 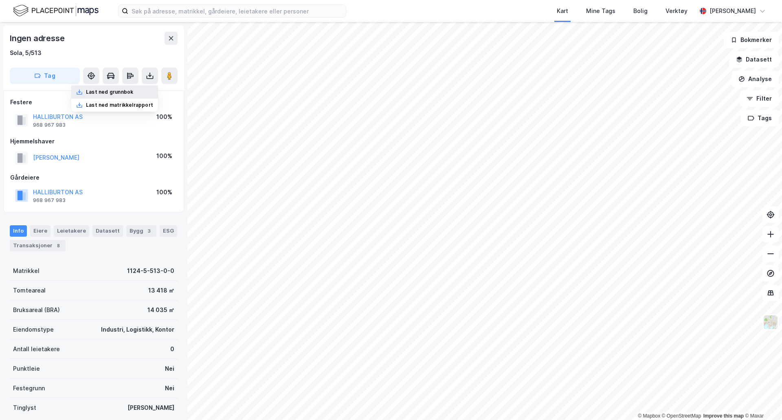 I want to click on div: Festegrunn, so click(x=29, y=388).